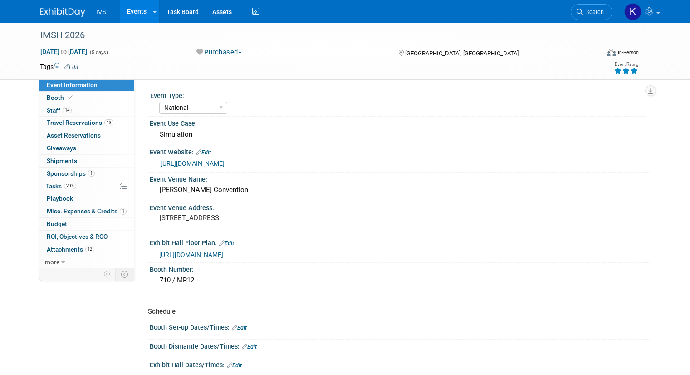 The width and height of the screenshot is (690, 375). I want to click on a: Asset Reservations, so click(87, 135).